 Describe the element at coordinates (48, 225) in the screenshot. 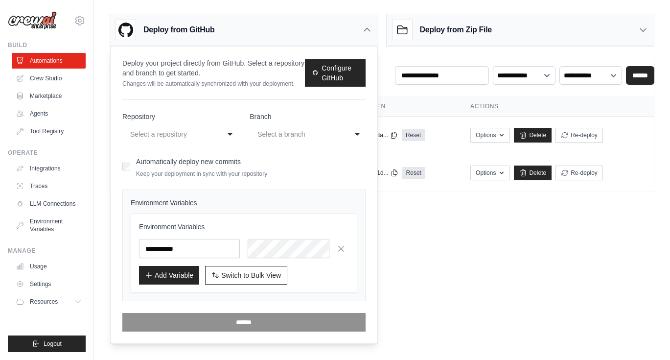

I see `a: Environment Variables` at that location.